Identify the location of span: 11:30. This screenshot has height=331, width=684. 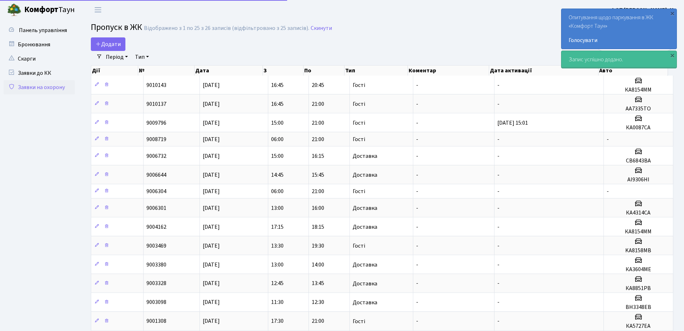
(277, 303).